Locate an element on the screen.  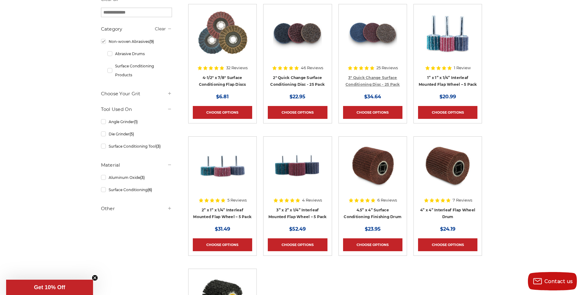
span: $34.64 is located at coordinates (373, 96).